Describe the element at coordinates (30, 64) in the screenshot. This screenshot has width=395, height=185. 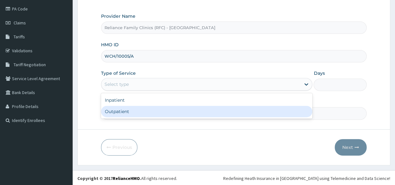
I see `span: Tariff Negotiation` at that location.